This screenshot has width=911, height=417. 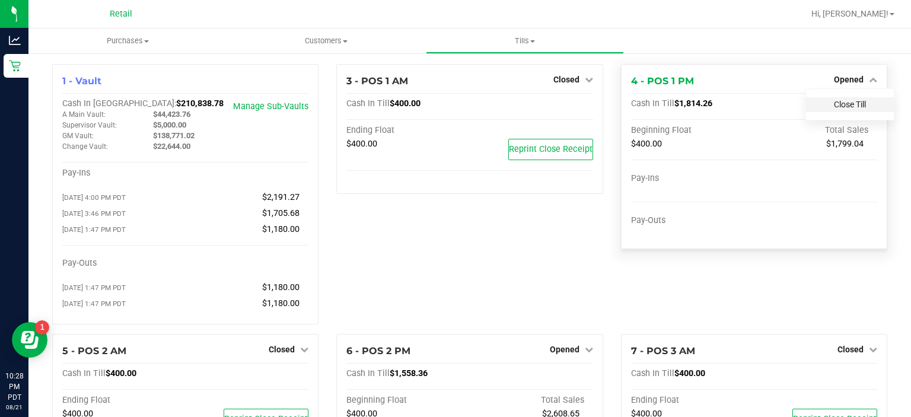 I want to click on span: Purchases, so click(x=128, y=41).